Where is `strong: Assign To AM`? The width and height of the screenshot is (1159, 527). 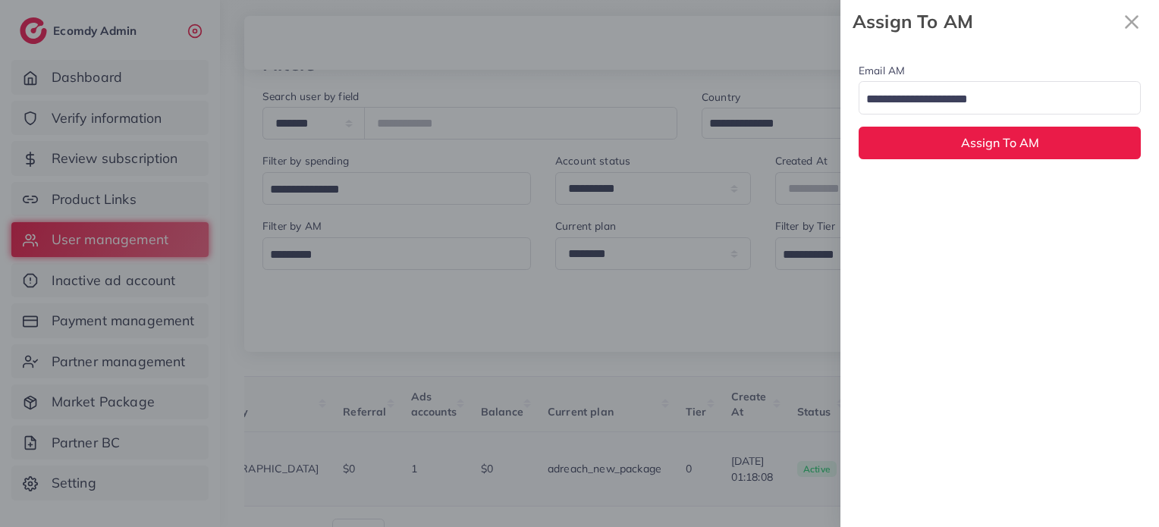 strong: Assign To AM is located at coordinates (985, 21).